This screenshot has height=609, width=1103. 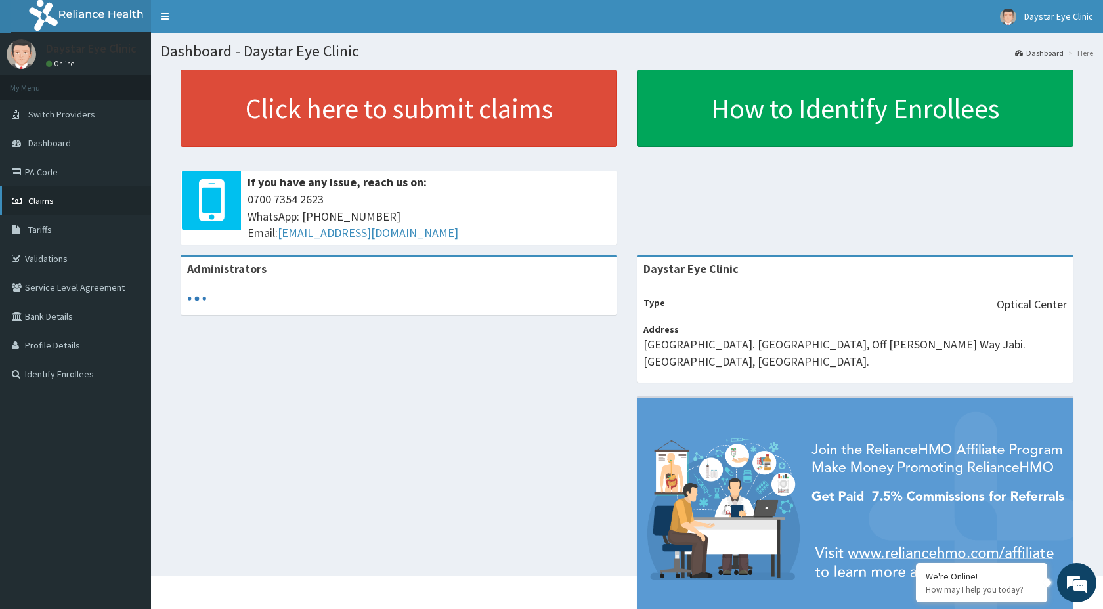 I want to click on a: Click here to submit claims, so click(x=399, y=108).